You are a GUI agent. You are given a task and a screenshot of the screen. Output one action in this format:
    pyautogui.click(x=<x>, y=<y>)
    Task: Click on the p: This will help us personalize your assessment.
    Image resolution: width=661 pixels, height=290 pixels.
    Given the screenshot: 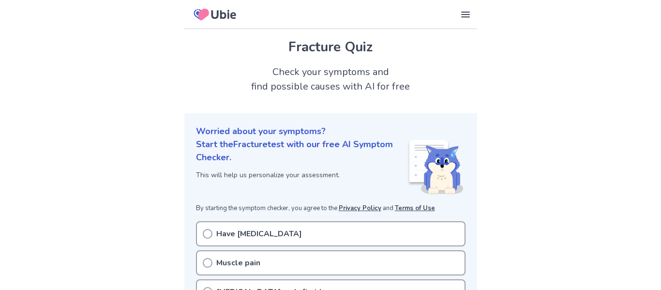 What is the action you would take?
    pyautogui.click(x=301, y=175)
    